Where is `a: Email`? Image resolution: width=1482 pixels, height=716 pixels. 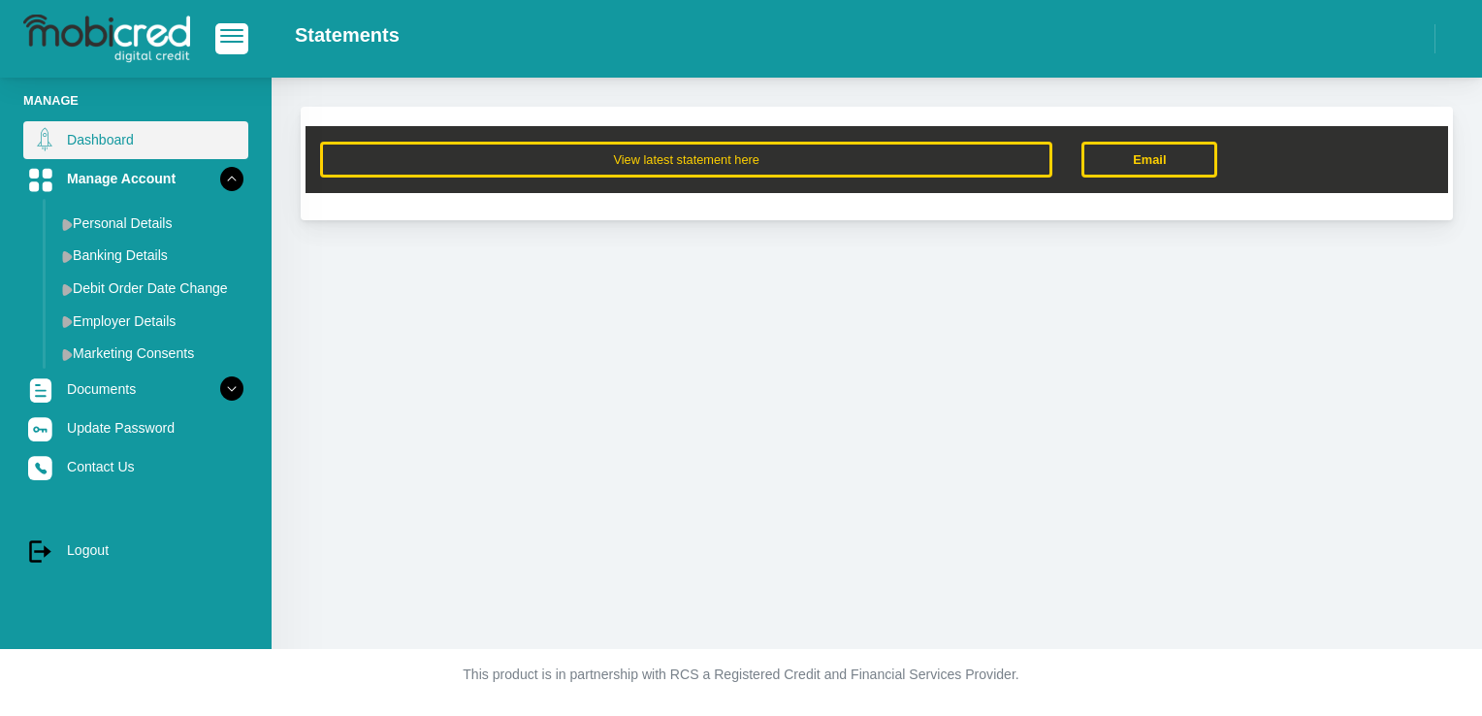
a: Email is located at coordinates (1149, 159).